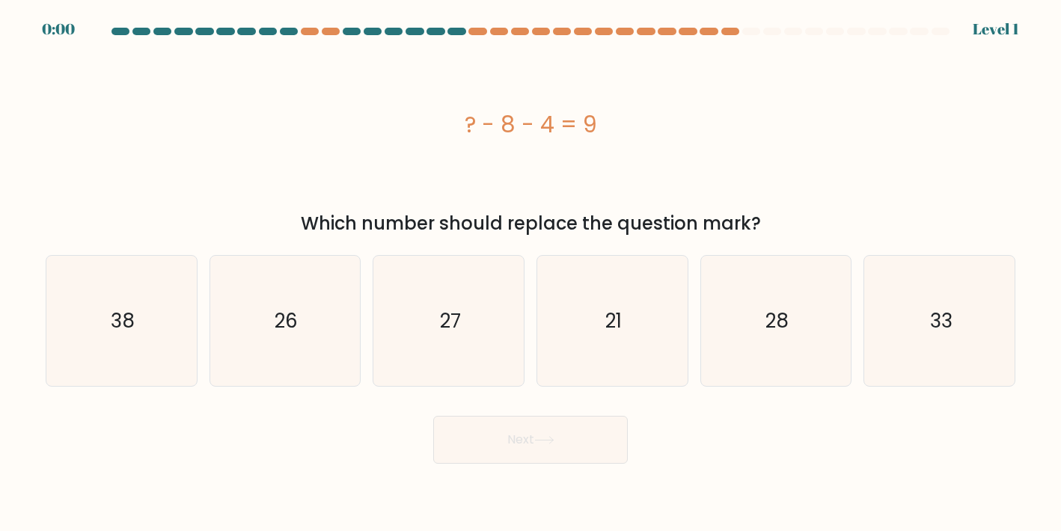 The height and width of the screenshot is (531, 1061). I want to click on text: 21, so click(613, 321).